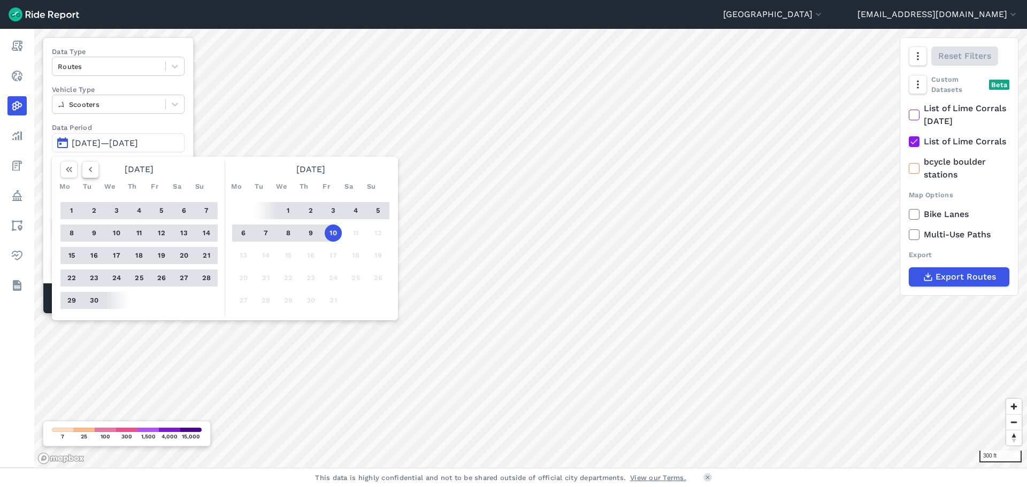  What do you see at coordinates (959, 142) in the screenshot?
I see `label: List of Lime Corrals` at bounding box center [959, 142].